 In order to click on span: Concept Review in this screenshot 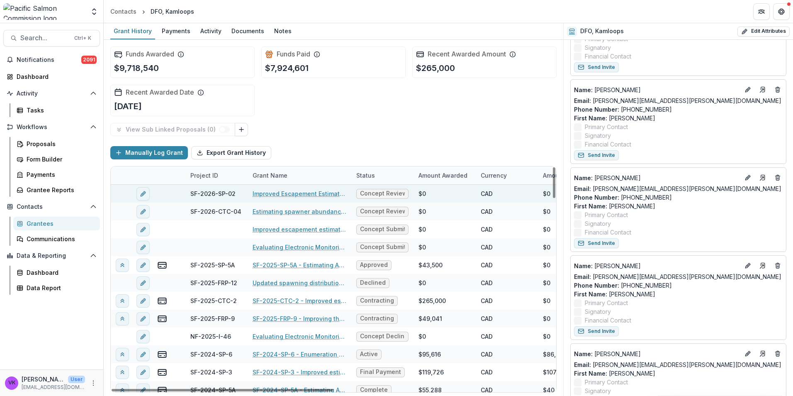, I will do `click(383, 211)`.